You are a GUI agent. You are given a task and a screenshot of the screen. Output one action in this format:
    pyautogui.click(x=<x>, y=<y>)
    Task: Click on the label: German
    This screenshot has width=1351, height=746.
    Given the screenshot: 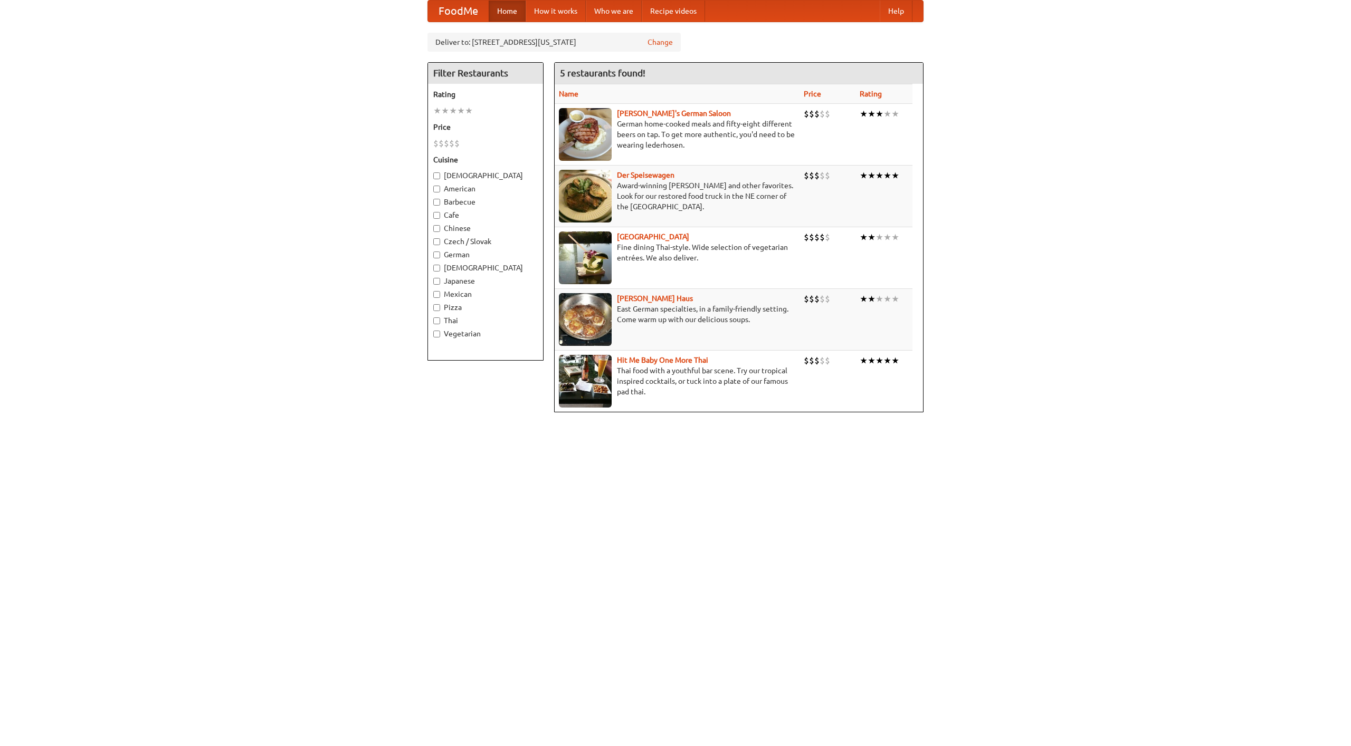 What is the action you would take?
    pyautogui.click(x=485, y=255)
    